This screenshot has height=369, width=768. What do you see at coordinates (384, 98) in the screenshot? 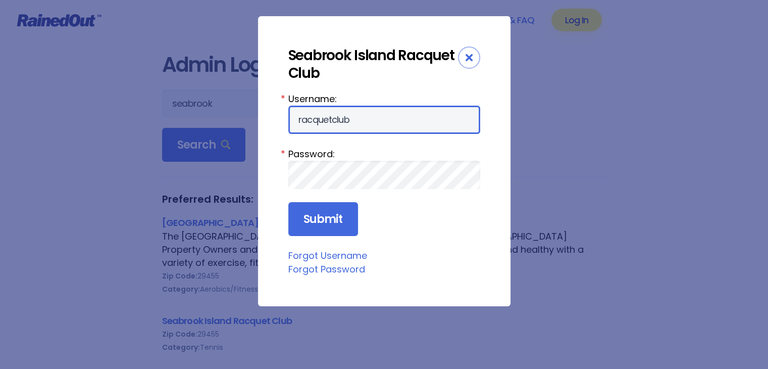
I see `label: Username:` at bounding box center [384, 98].